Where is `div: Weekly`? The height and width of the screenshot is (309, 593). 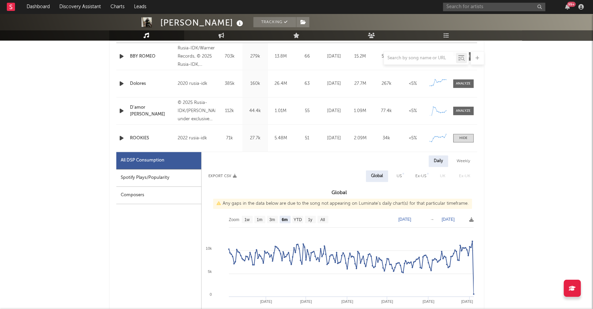 div: Weekly is located at coordinates (464, 161).